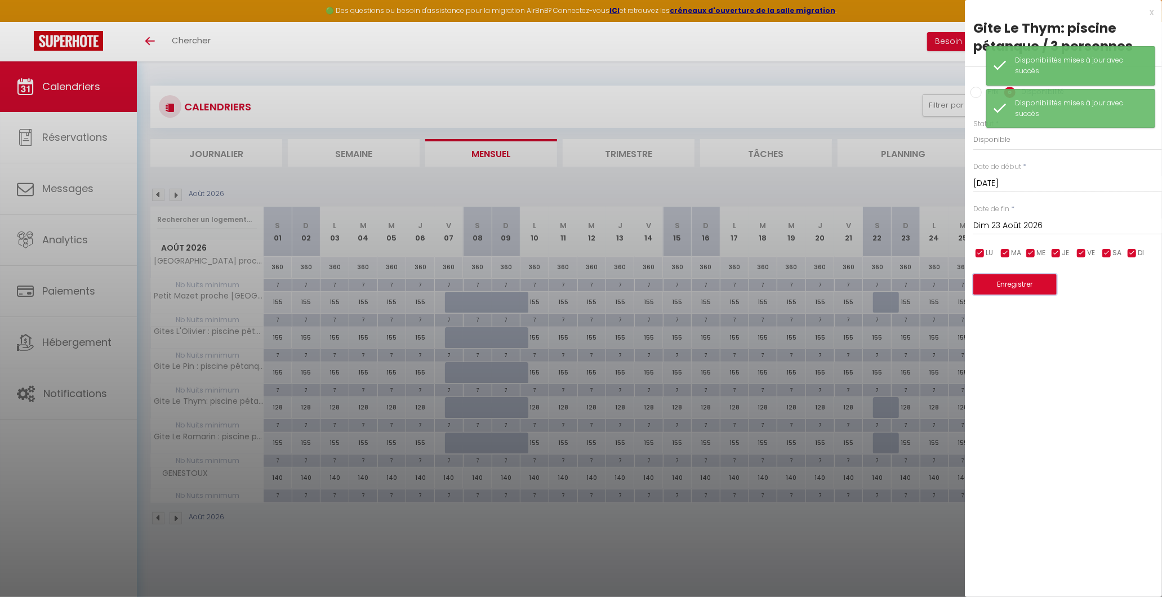 The image size is (1162, 597). What do you see at coordinates (997, 167) in the screenshot?
I see `label: Date de début` at bounding box center [997, 167].